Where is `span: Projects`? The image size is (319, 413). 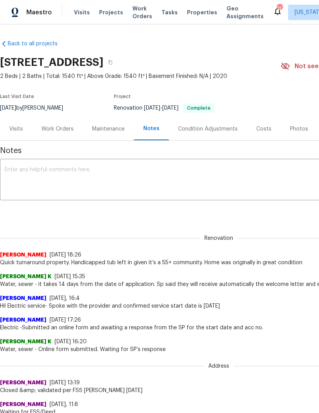 span: Projects is located at coordinates (111, 12).